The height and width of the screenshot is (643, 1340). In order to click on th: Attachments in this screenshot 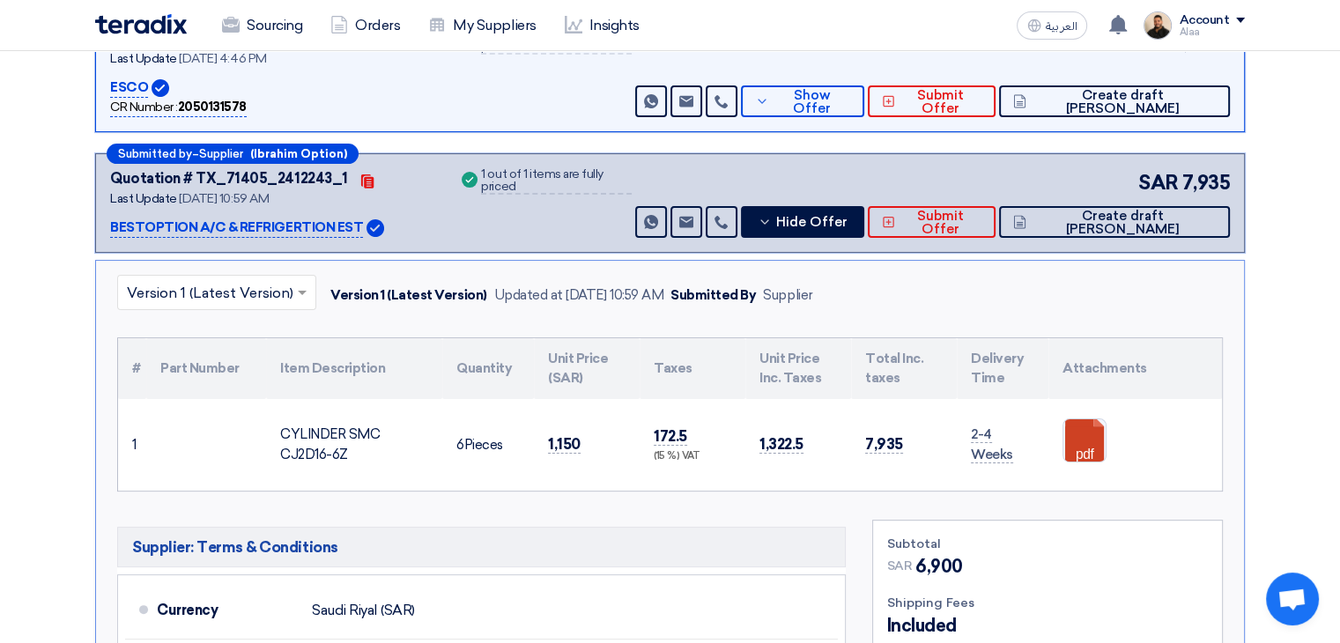, I will do `click(1135, 368)`.